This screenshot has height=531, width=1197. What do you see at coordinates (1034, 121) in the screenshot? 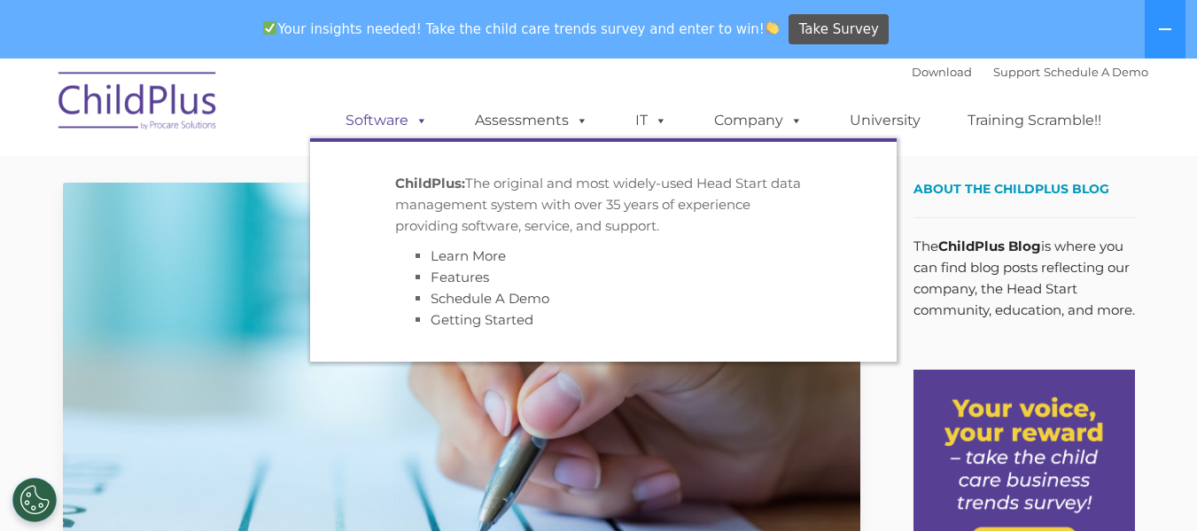
I see `a: Training Scramble!!` at bounding box center [1034, 121].